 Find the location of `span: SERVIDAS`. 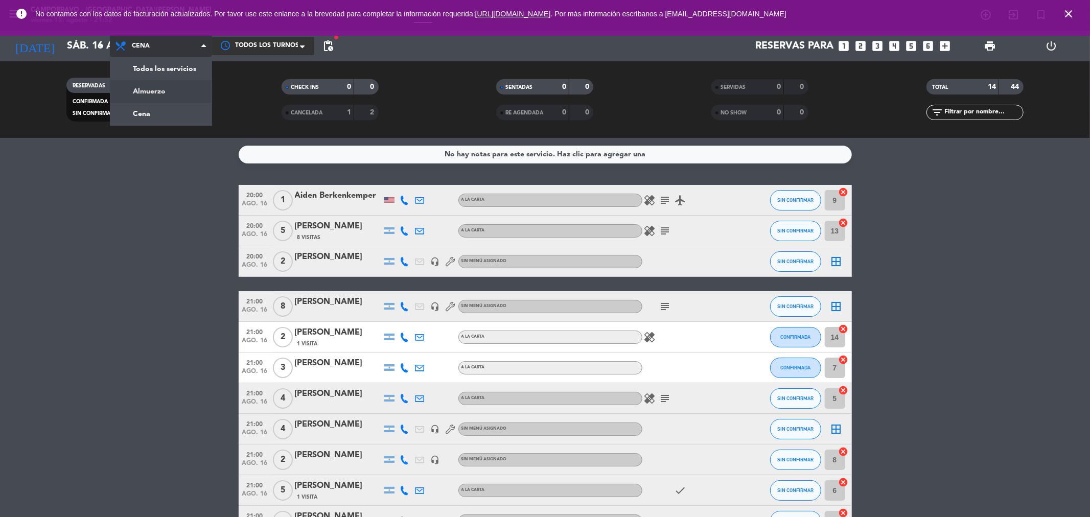

span: SERVIDAS is located at coordinates (733, 87).